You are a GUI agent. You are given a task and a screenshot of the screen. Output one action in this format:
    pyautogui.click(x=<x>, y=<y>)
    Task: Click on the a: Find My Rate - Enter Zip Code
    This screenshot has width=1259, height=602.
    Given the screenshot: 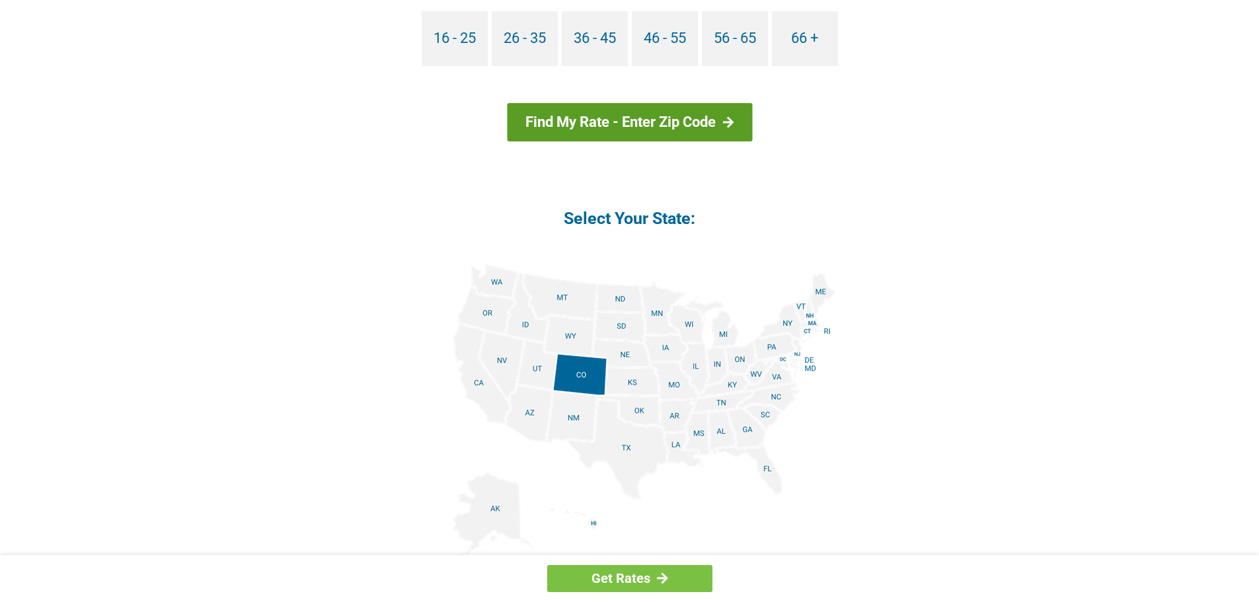 What is the action you would take?
    pyautogui.click(x=629, y=122)
    